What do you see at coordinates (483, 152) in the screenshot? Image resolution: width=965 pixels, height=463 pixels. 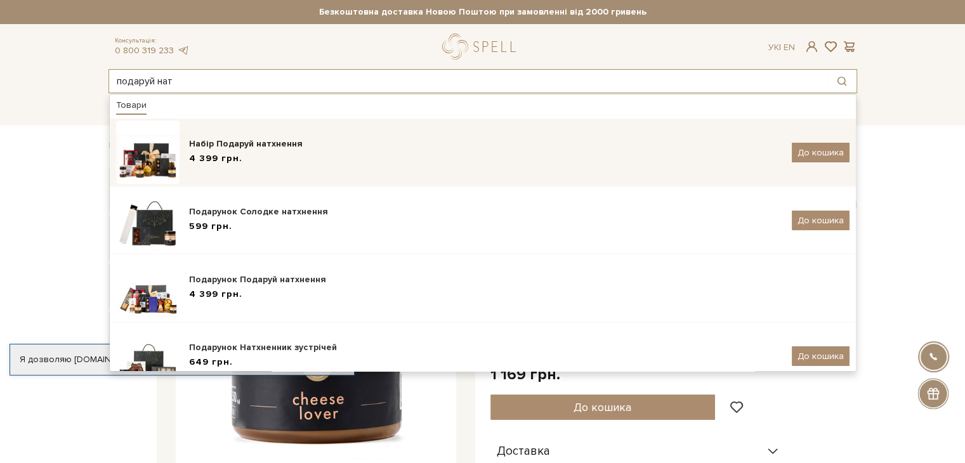 I see `a: Набір Подаруй натхнення4 399 грн. До кошика` at bounding box center [483, 152].